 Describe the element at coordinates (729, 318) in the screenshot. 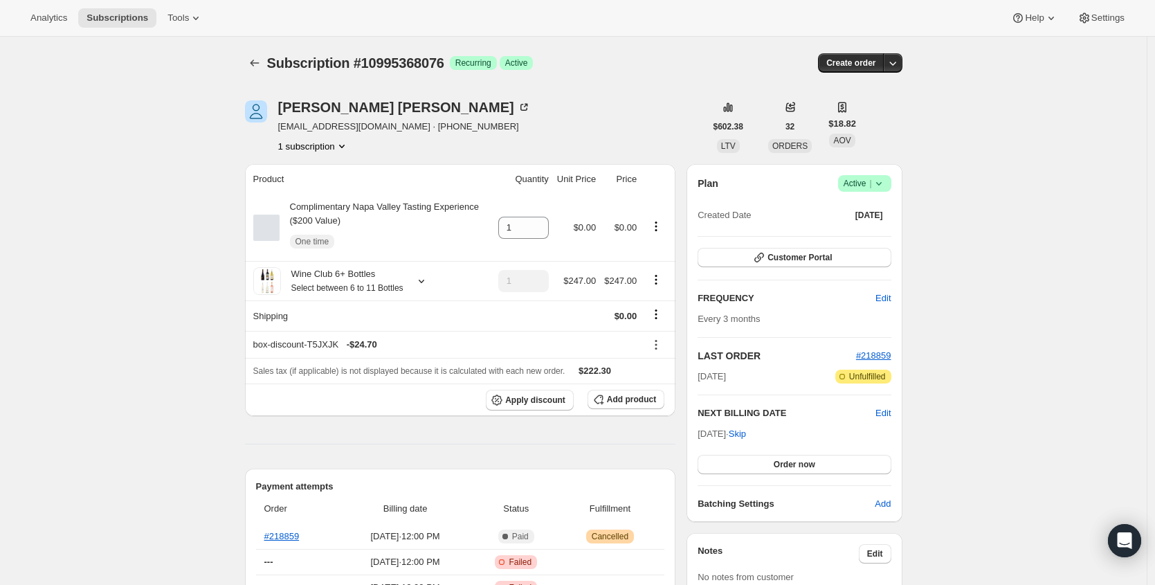

I see `span: Every 3 months` at that location.